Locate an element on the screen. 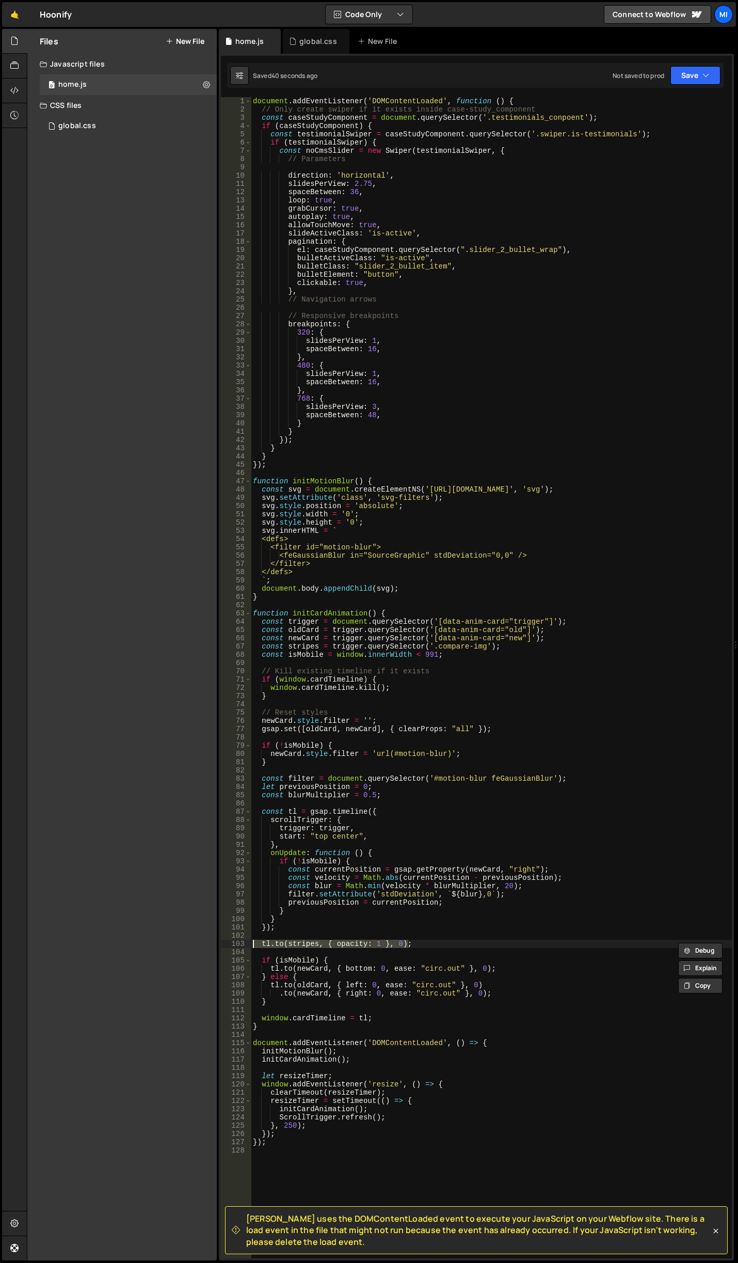 This screenshot has width=738, height=1263. div: CSS files is located at coordinates (122, 105).